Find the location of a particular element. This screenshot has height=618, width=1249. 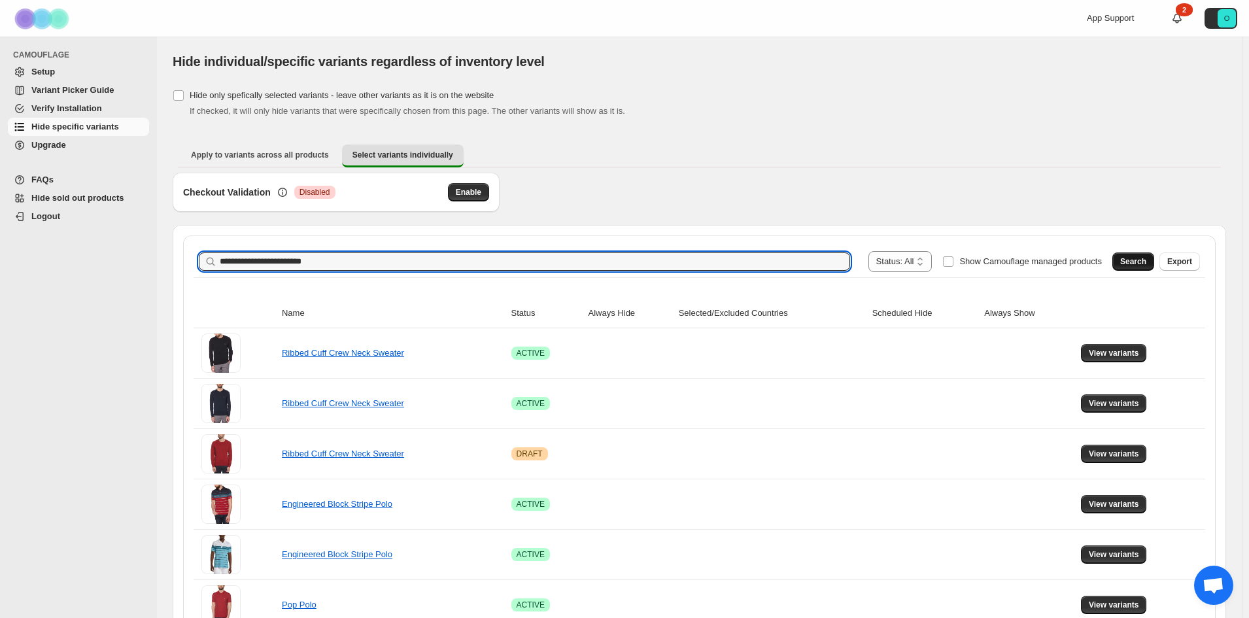

span: Enable is located at coordinates (468, 192).